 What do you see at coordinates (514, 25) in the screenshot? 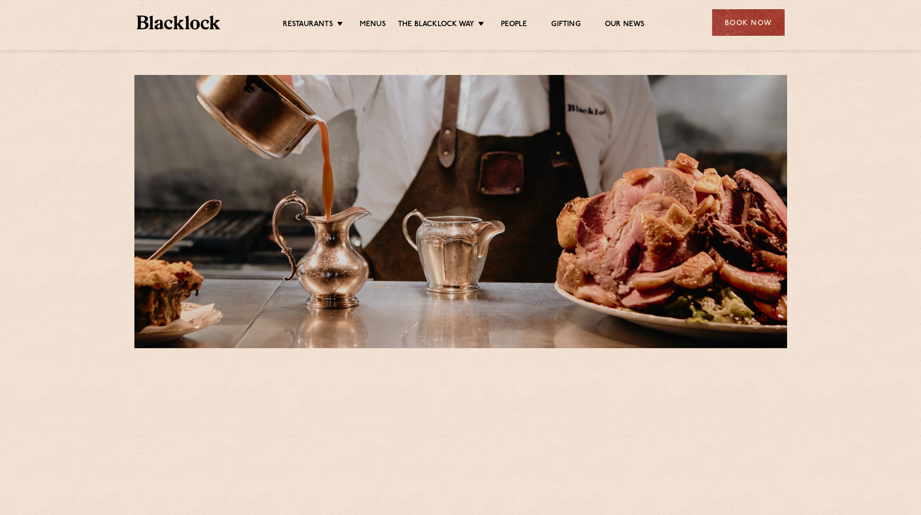
I see `a: People` at bounding box center [514, 25].